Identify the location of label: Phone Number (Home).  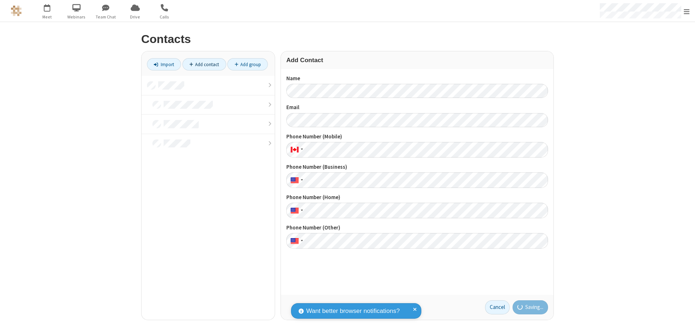
(417, 198).